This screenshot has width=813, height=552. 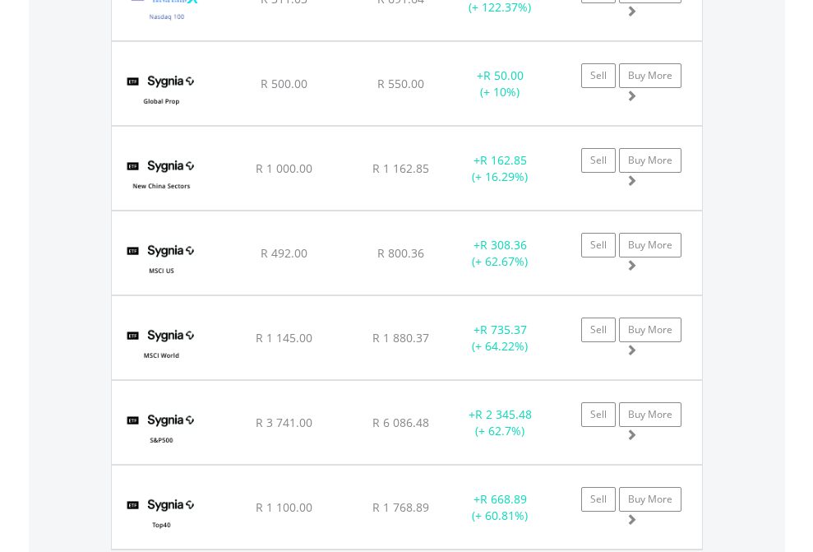 I want to click on div: + (+ 10%), so click(x=500, y=84).